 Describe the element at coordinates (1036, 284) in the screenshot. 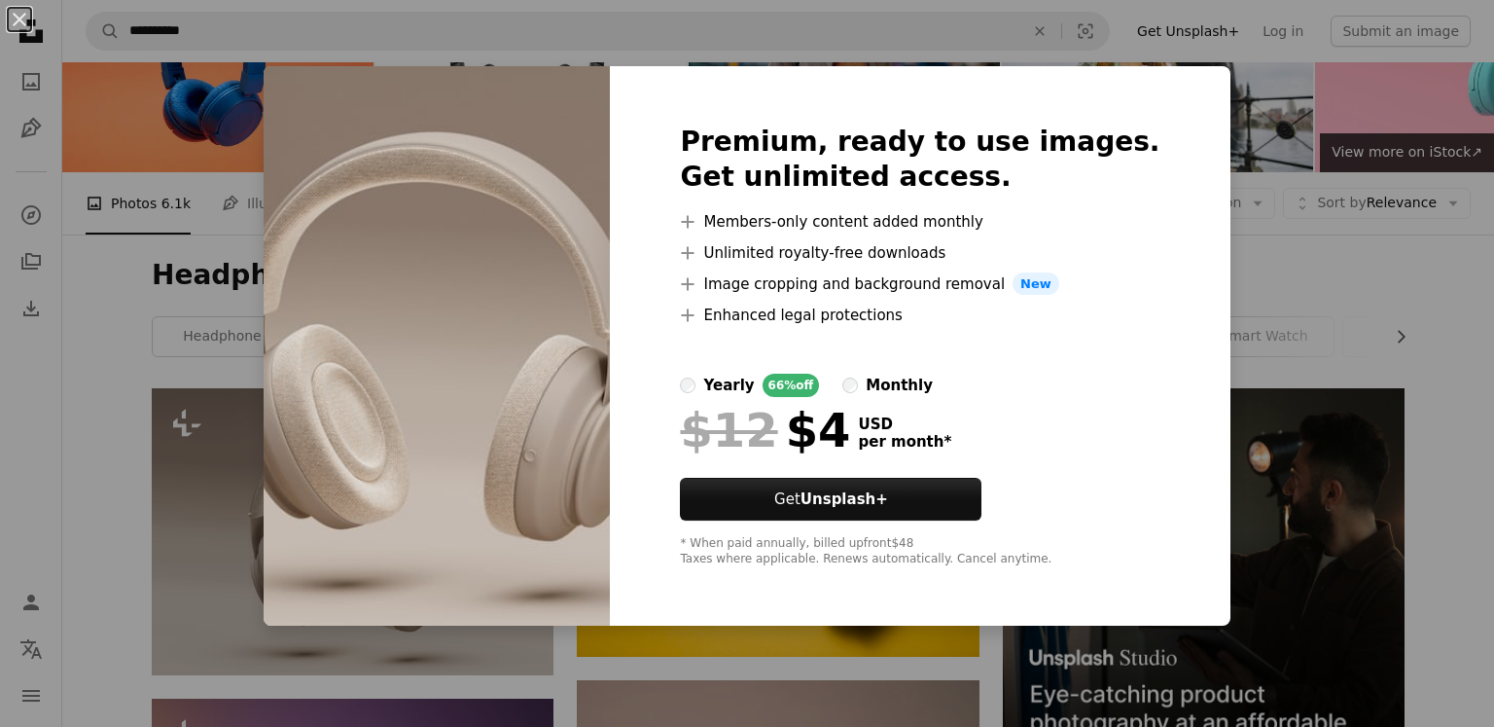

I see `span: New` at that location.